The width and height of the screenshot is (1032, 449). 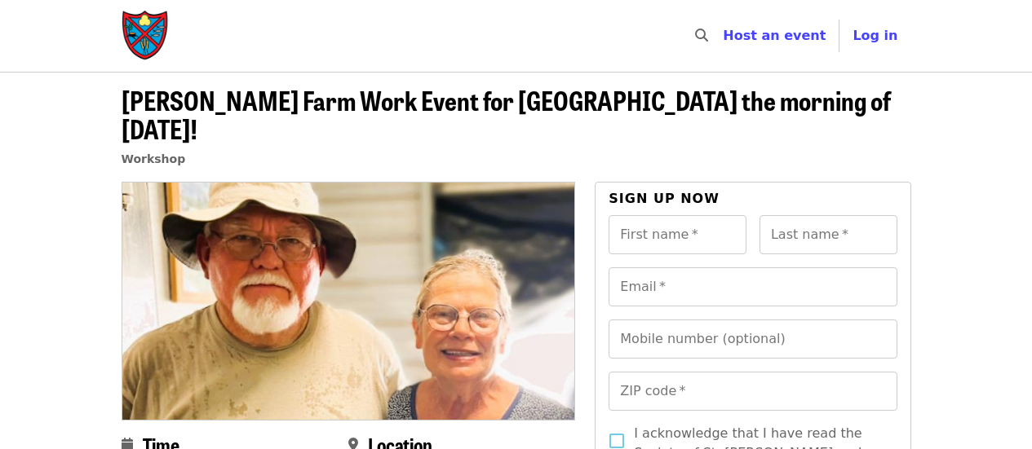 I want to click on input: Email, so click(x=752, y=287).